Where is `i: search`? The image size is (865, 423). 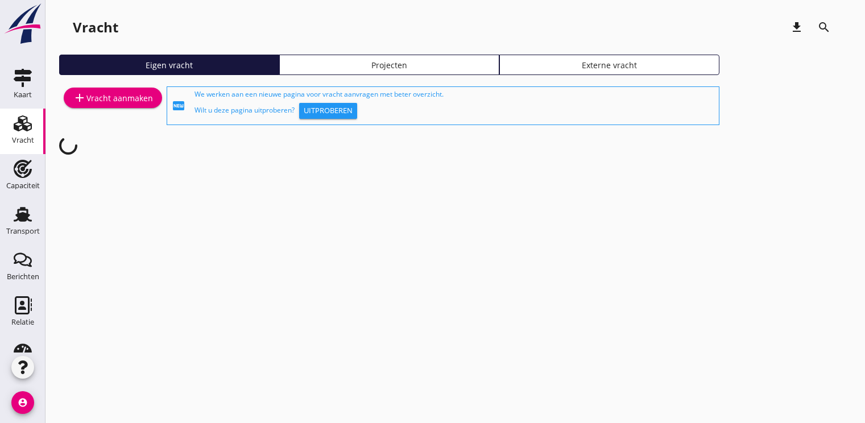
i: search is located at coordinates (824, 27).